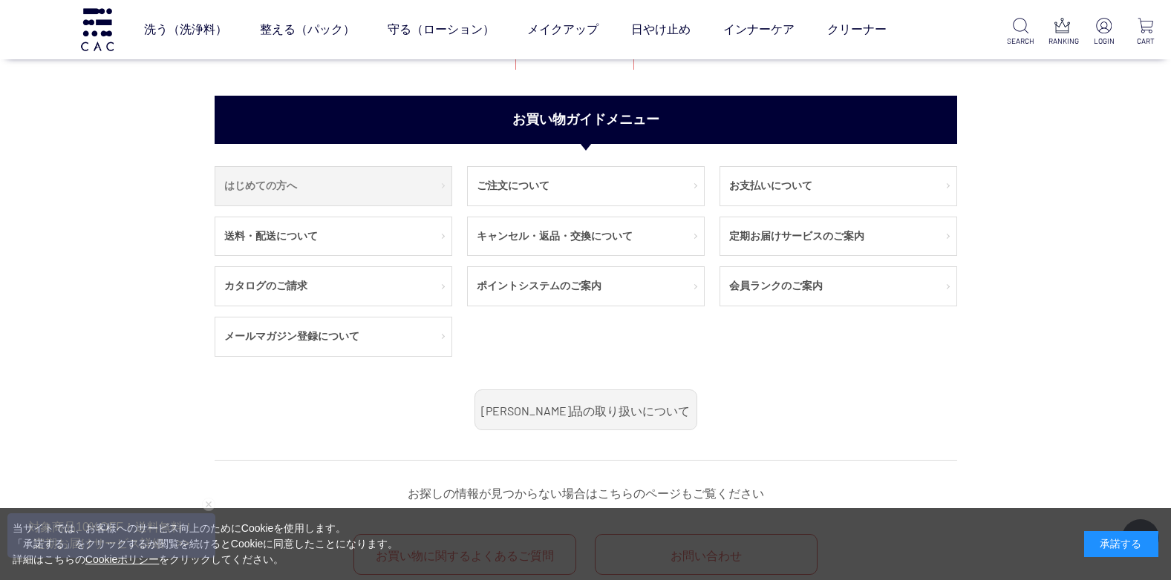 The image size is (1171, 580). Describe the element at coordinates (661, 30) in the screenshot. I see `a: 日やけ止め` at that location.